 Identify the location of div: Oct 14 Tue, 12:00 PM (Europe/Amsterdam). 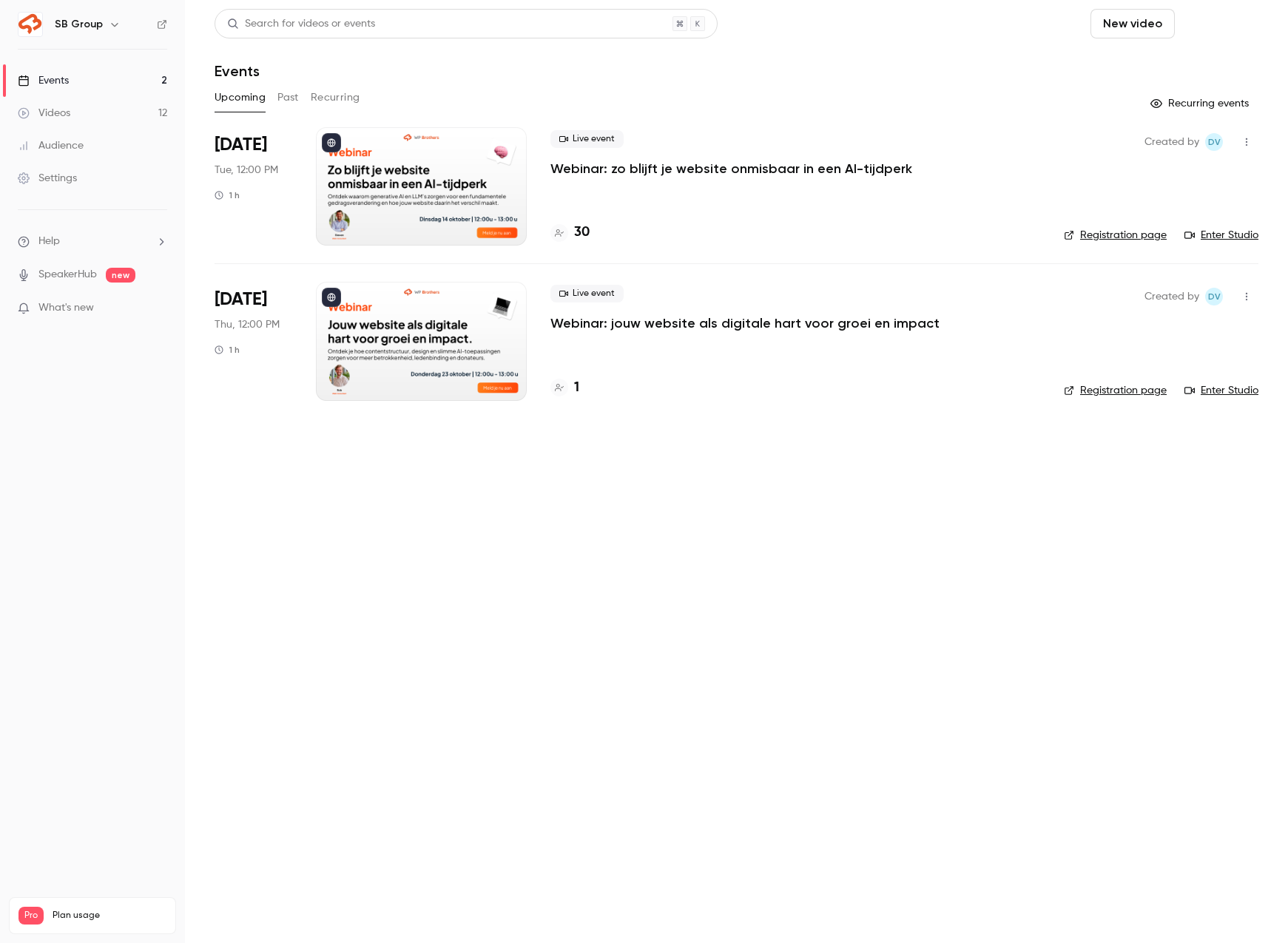
(253, 186).